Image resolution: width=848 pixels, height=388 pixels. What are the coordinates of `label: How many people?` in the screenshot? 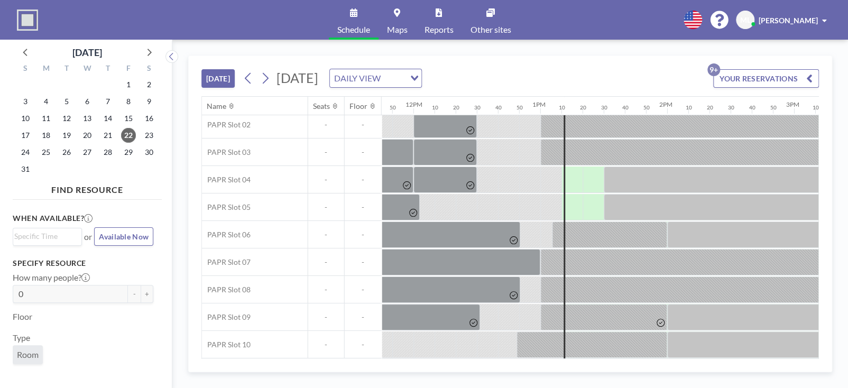 It's located at (51, 278).